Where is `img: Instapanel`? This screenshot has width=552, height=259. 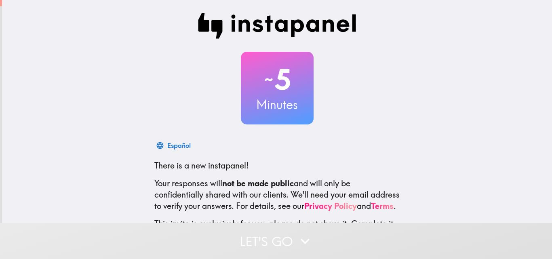 img: Instapanel is located at coordinates (277, 26).